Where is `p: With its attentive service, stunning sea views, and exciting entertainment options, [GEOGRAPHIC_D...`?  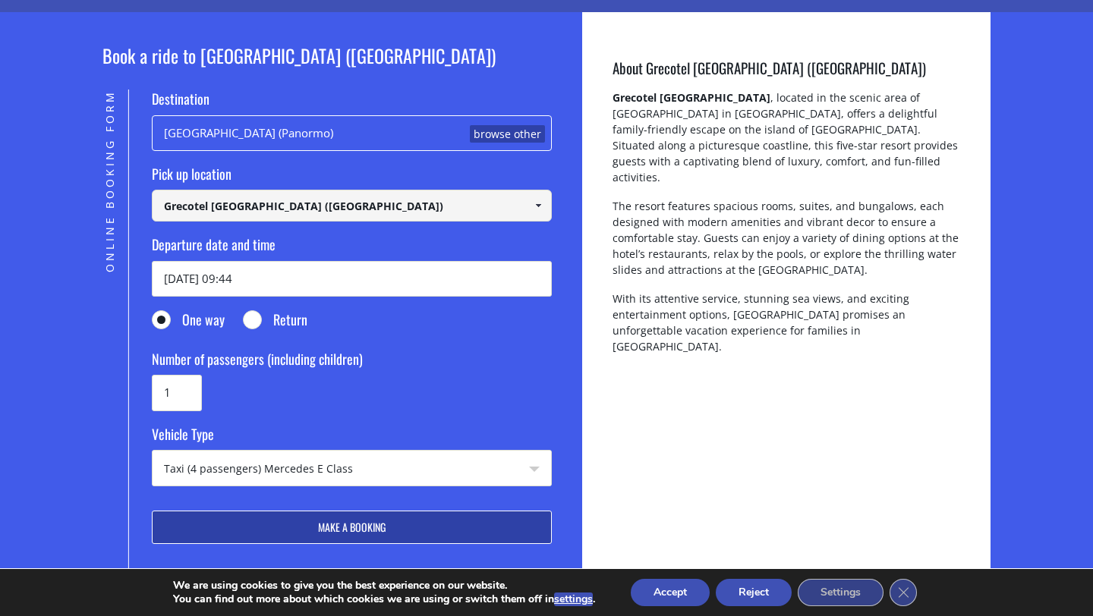
p: With its attentive service, stunning sea views, and exciting entertainment options, [GEOGRAPHIC_D... is located at coordinates (786, 329).